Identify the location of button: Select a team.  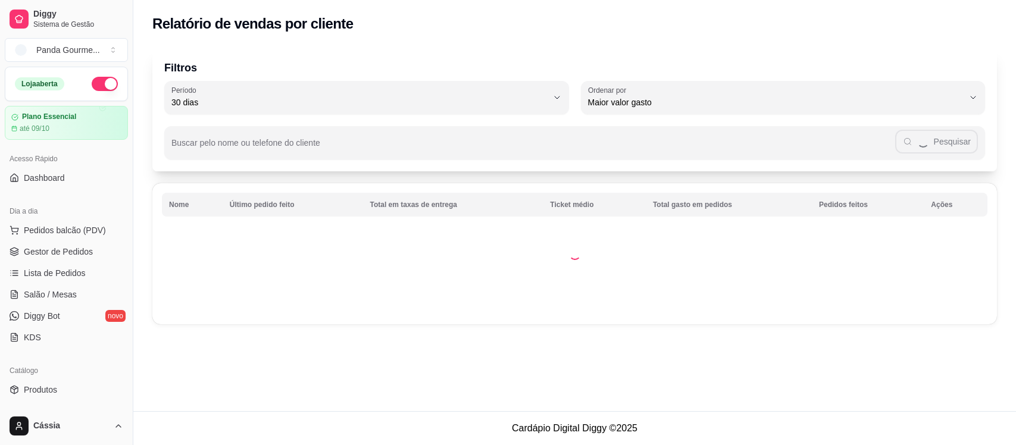
(66, 50).